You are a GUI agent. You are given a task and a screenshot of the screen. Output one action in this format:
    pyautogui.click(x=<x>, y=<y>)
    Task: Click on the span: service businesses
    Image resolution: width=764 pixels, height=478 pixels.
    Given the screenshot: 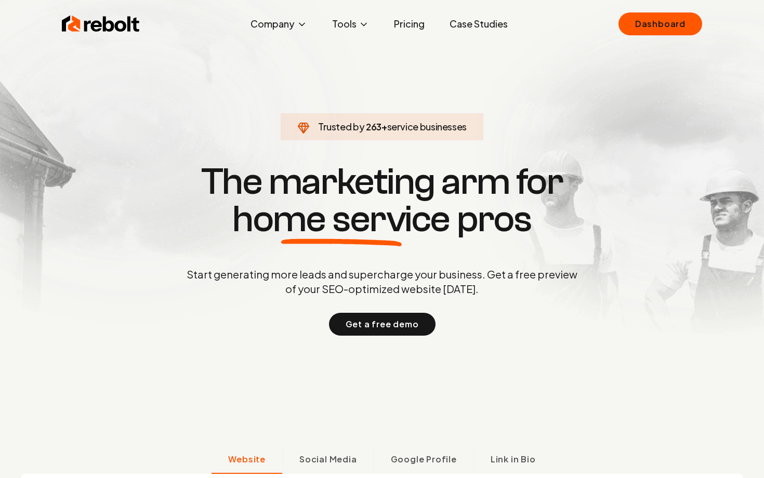 What is the action you would take?
    pyautogui.click(x=427, y=126)
    